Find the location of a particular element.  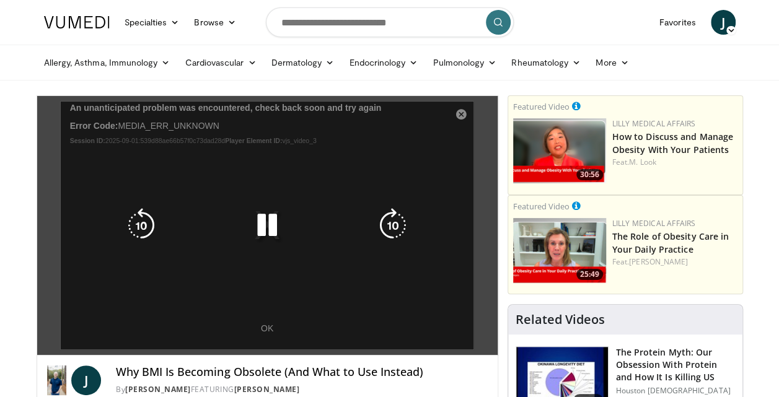

img: e1208b6b-349f-4914-9dd7-f97803bdbf1d.png.150x105_q85_crop-smart_upscale.png is located at coordinates (559, 250).